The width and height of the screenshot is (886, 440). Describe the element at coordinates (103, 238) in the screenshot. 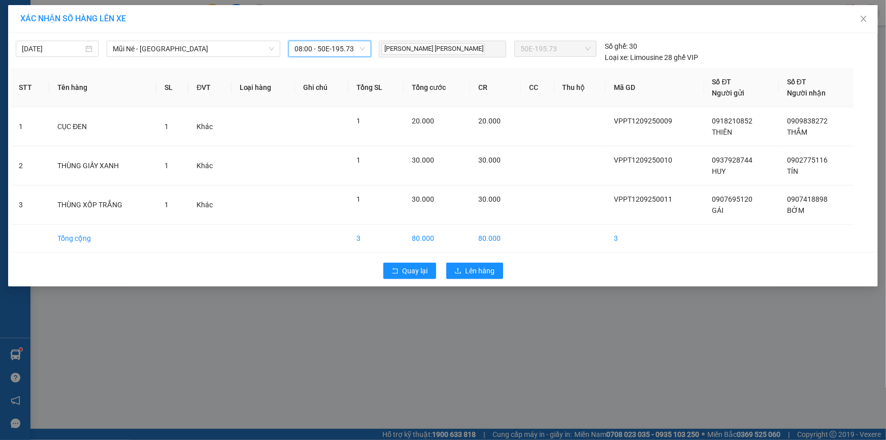

I see `td: Tổng cộng` at that location.